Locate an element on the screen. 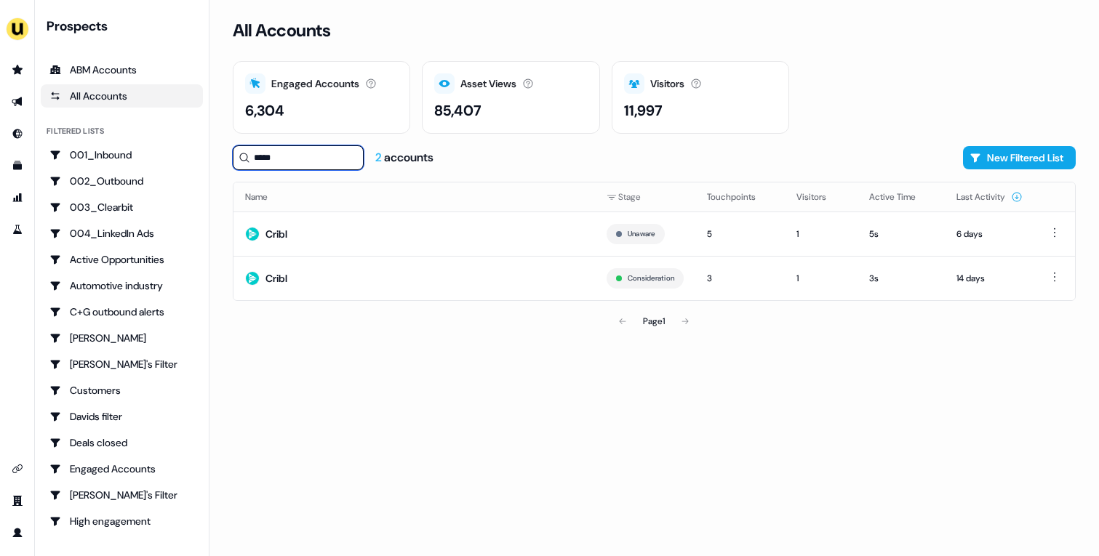 Image resolution: width=1099 pixels, height=556 pixels. div: 001_Inbound is located at coordinates (121, 155).